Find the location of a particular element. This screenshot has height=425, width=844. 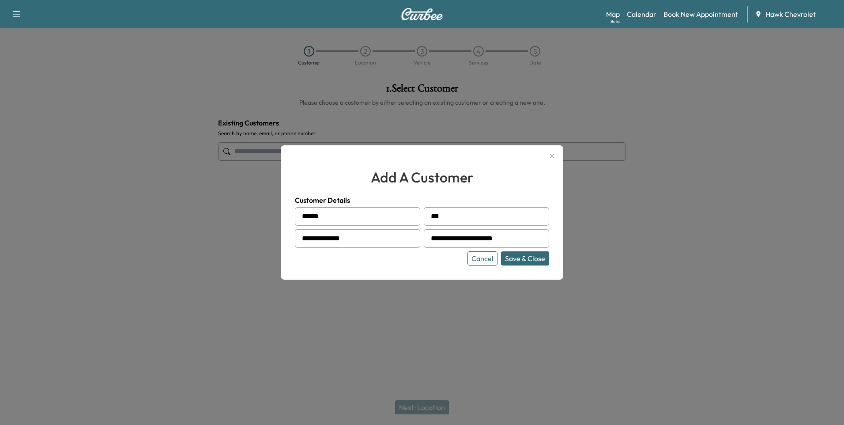

a: Book New Appointment is located at coordinates (700, 14).